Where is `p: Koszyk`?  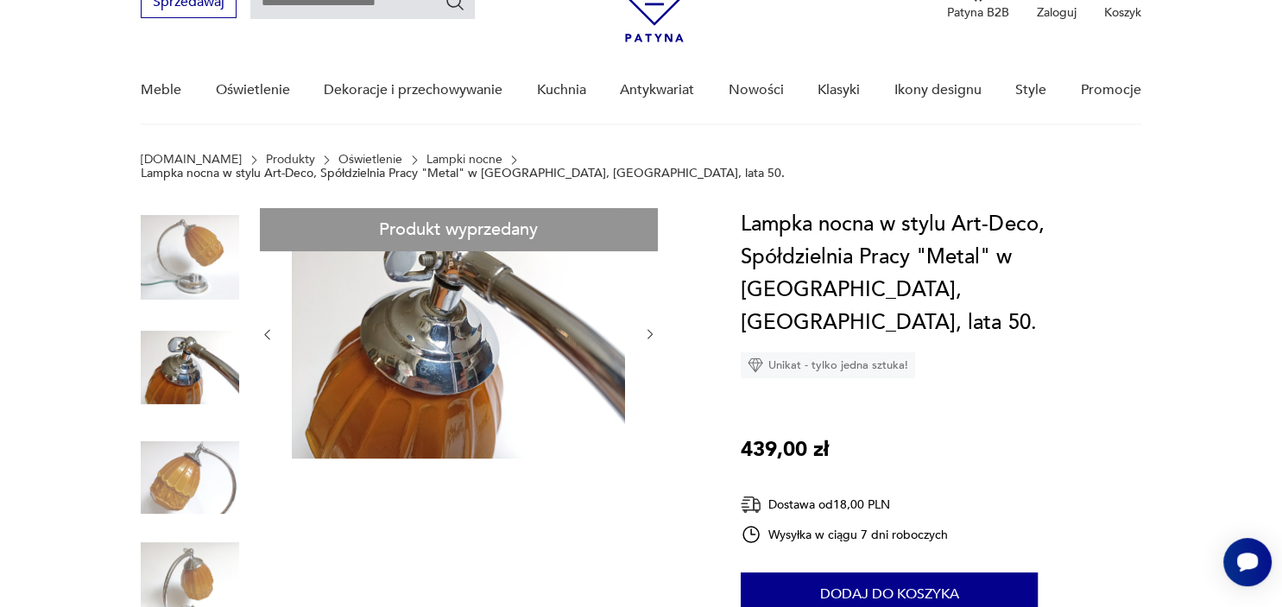
p: Koszyk is located at coordinates (1122, 12).